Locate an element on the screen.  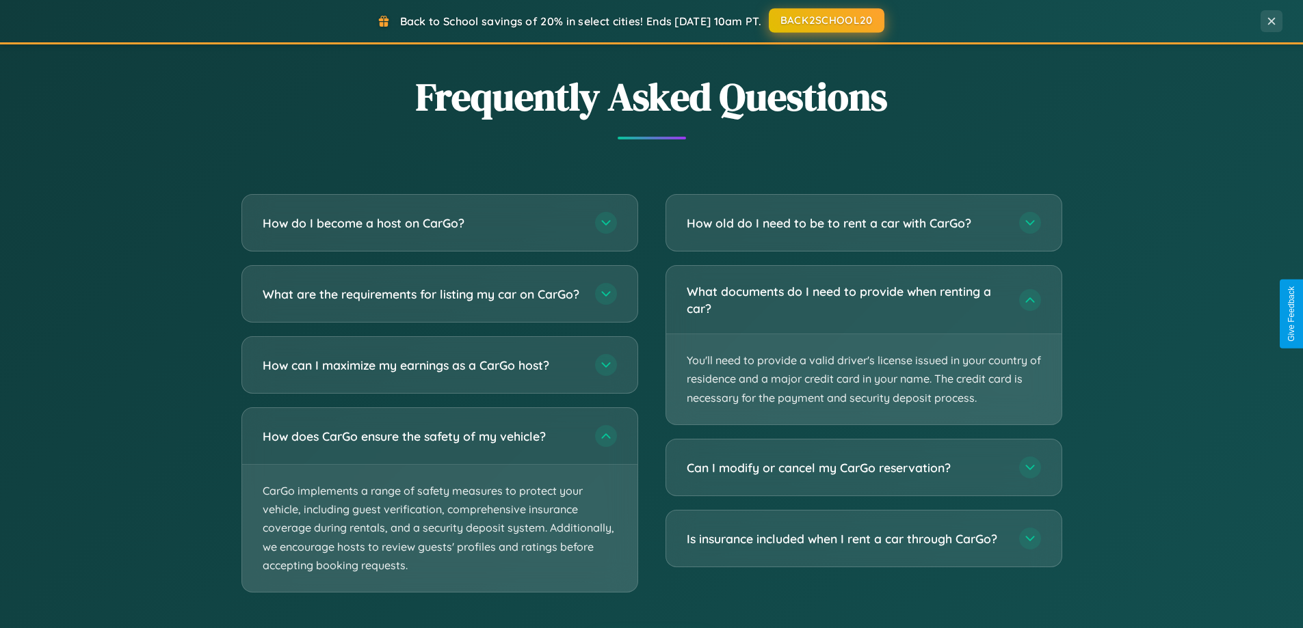
h3: How can I maximize my earnings as a CarGo host? is located at coordinates (422, 365).